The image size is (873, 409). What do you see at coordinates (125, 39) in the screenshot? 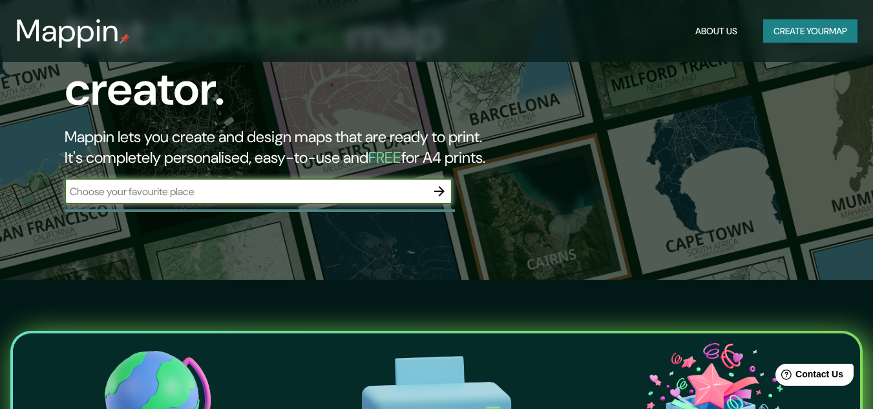
I see `img: mappin-pin` at bounding box center [125, 39].